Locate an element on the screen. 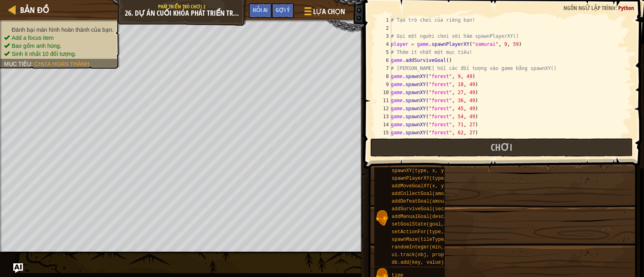 This screenshot has width=644, height=277. font: Add a focus item is located at coordinates (33, 38).